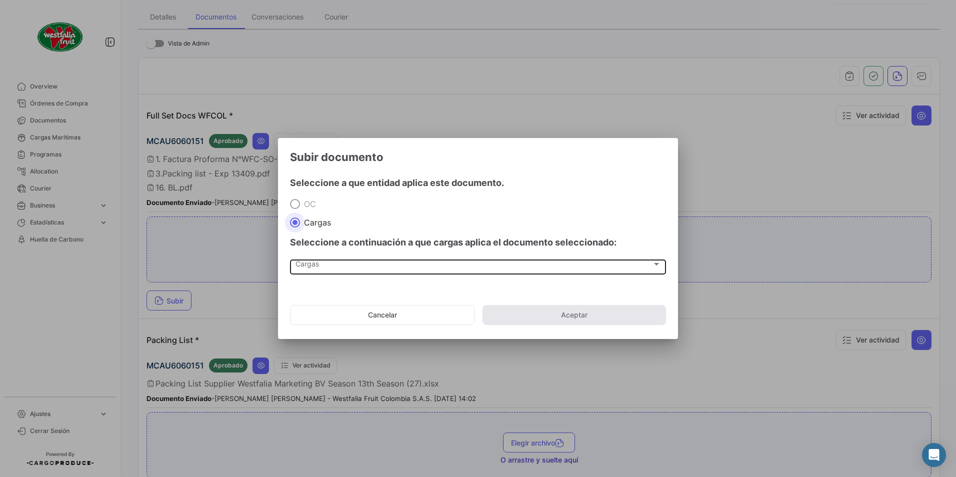 Image resolution: width=956 pixels, height=477 pixels. Describe the element at coordinates (382, 315) in the screenshot. I see `button: Cancelar` at that location.